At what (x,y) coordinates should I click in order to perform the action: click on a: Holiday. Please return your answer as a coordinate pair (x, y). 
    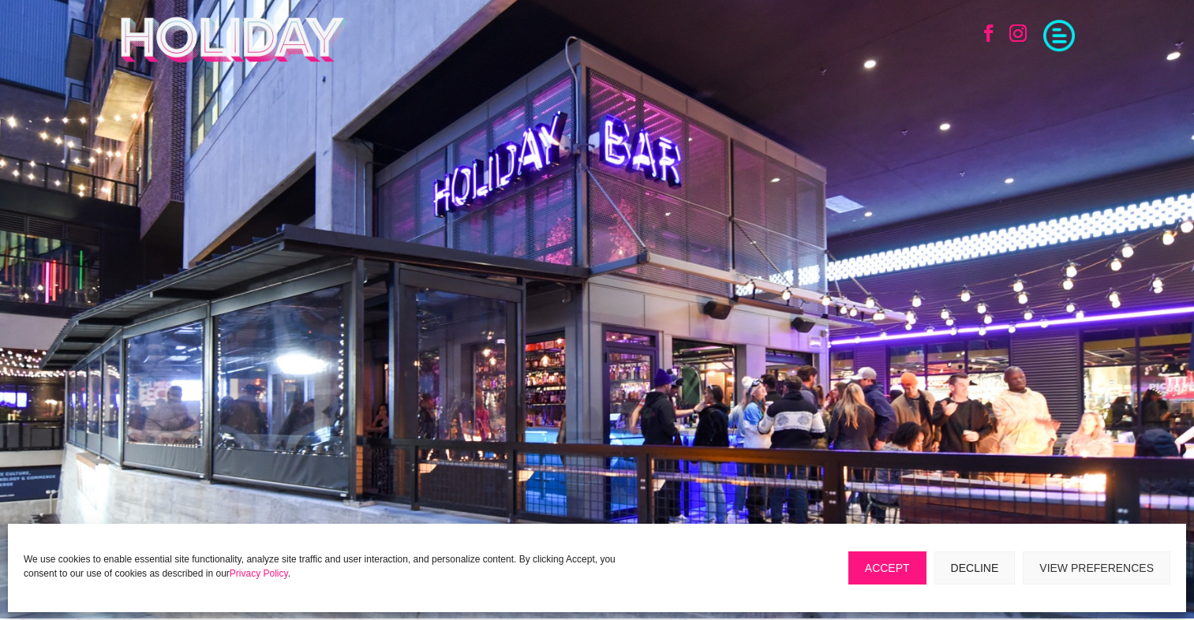
    Looking at the image, I should click on (234, 59).